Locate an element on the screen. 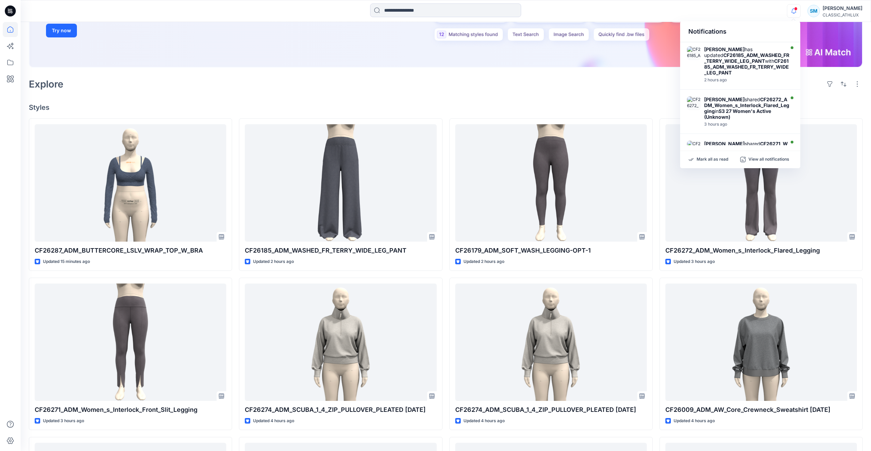  a: Try now is located at coordinates (61, 31).